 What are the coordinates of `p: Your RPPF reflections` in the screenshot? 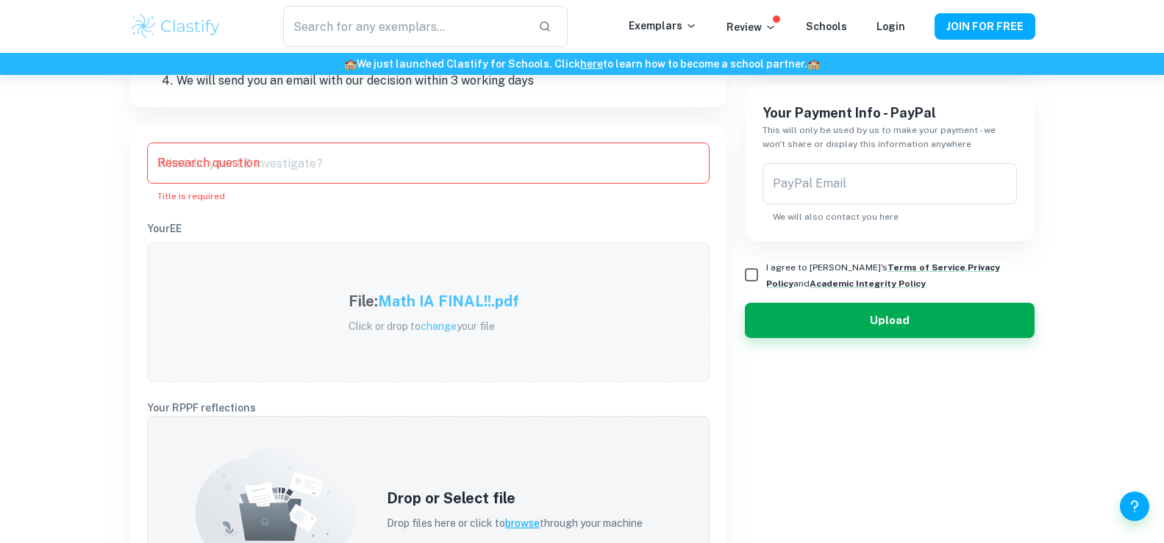 It's located at (428, 408).